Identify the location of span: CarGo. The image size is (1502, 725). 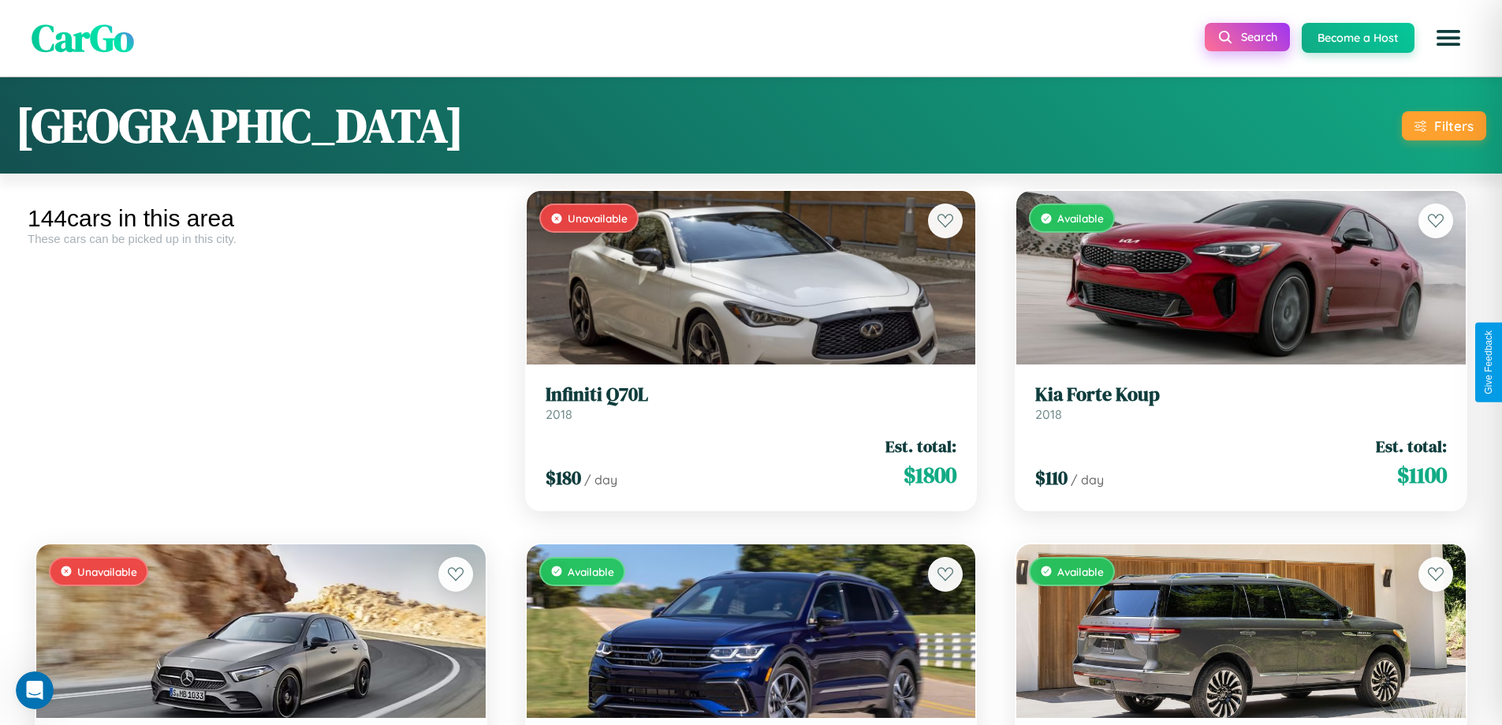
(83, 38).